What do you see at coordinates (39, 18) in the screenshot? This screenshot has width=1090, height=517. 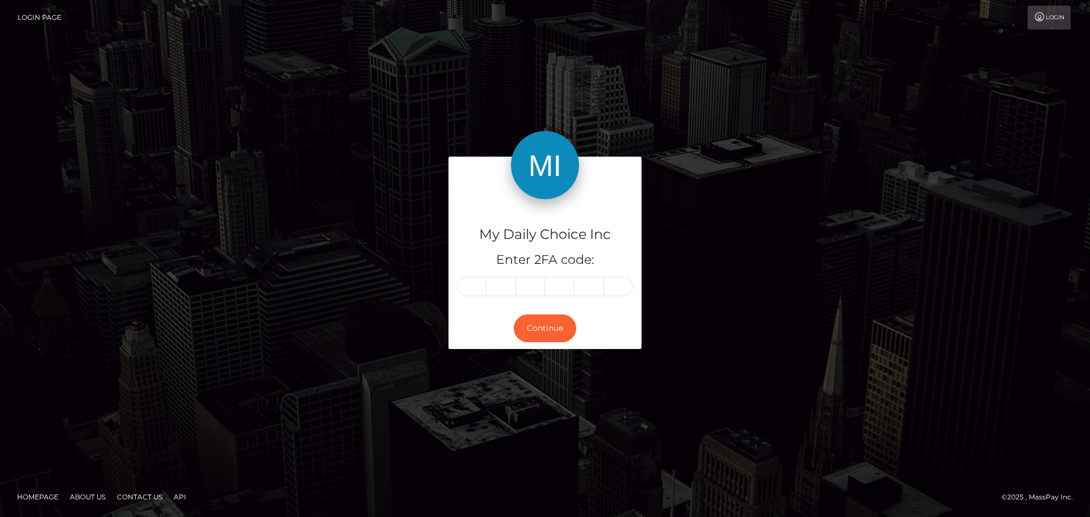 I see `a: Login Page` at bounding box center [39, 18].